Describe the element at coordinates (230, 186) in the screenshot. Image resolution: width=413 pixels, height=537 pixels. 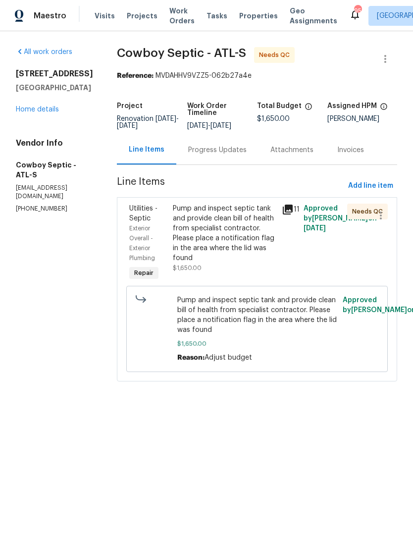
I see `span: Line Items` at that location.